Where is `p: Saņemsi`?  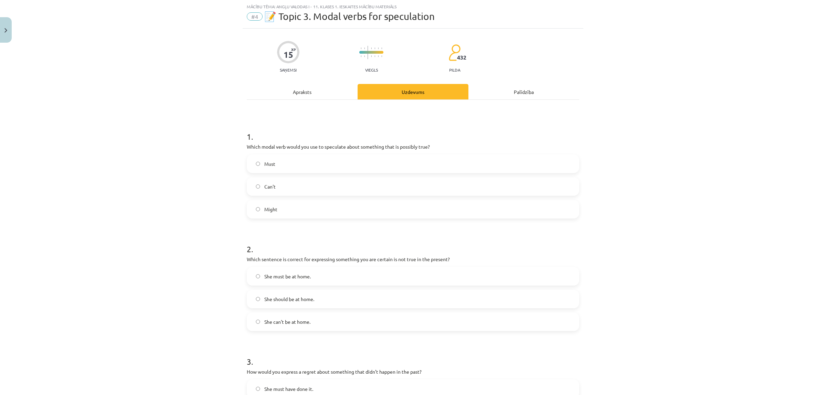 p: Saņemsi is located at coordinates (288, 70).